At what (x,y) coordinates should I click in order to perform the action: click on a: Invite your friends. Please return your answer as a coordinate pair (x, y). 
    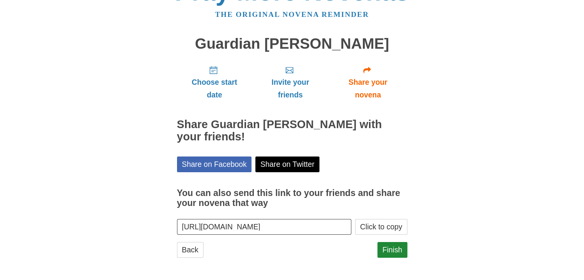
    Looking at the image, I should click on (290, 82).